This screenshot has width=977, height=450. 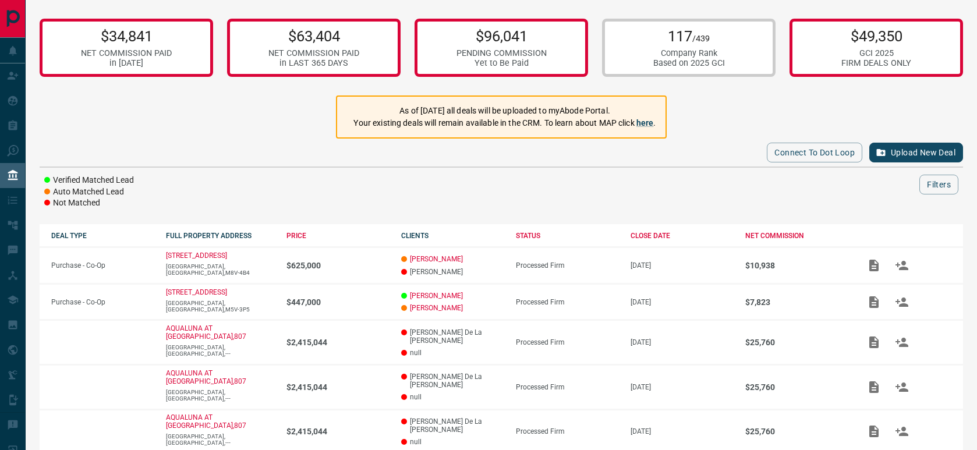 What do you see at coordinates (814, 153) in the screenshot?
I see `button: Connect to Dot Loop` at bounding box center [814, 153].